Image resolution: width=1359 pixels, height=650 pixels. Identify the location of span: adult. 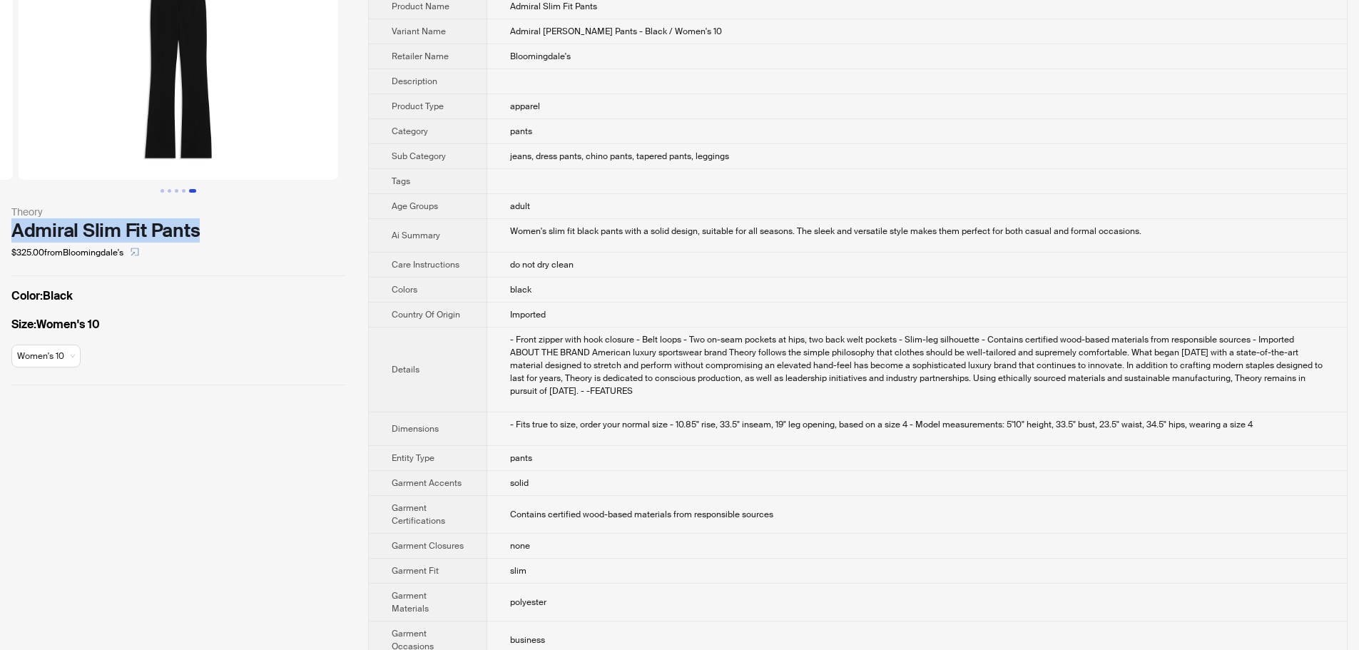
(520, 206).